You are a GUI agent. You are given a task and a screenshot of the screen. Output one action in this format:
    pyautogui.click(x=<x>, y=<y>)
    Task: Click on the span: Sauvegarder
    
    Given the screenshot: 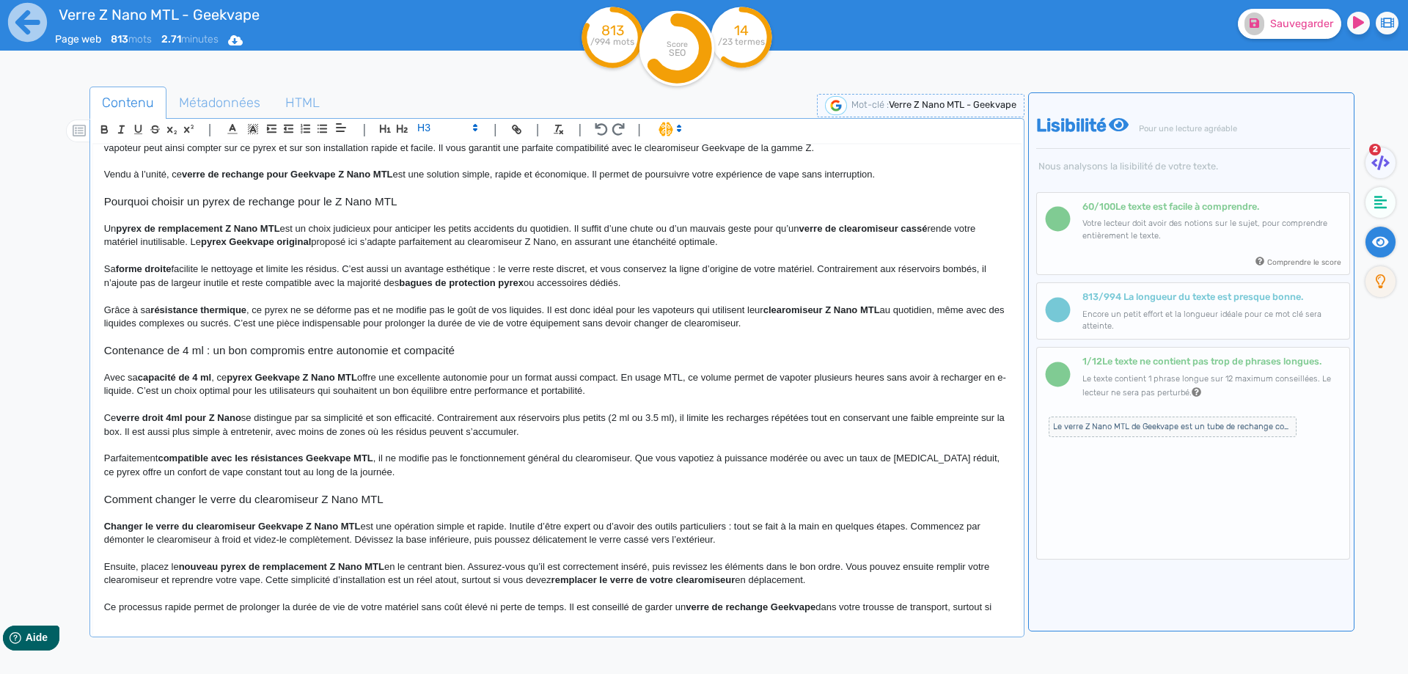 What is the action you would take?
    pyautogui.click(x=1301, y=23)
    